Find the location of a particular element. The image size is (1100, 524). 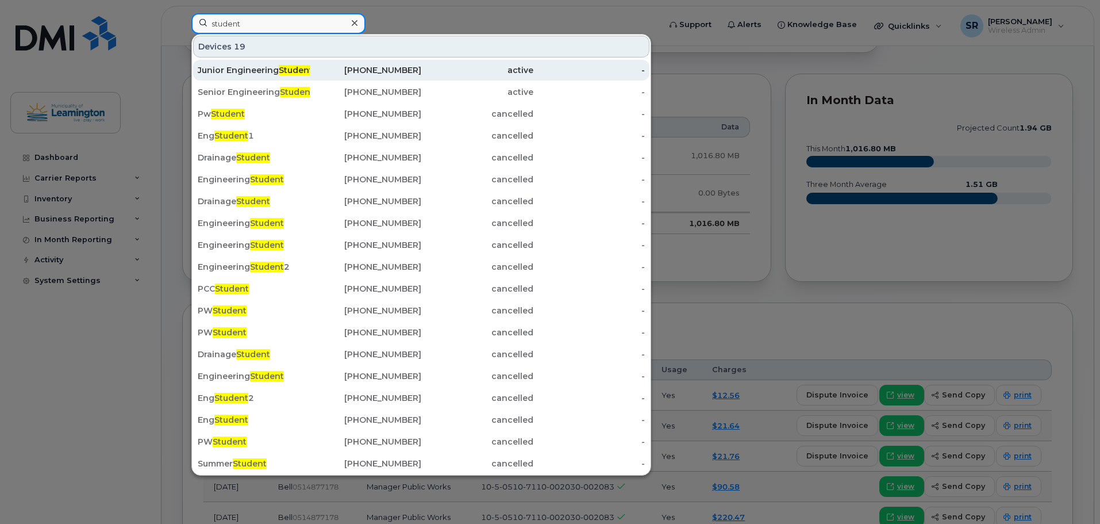

div: Eng 2 is located at coordinates (254, 398).